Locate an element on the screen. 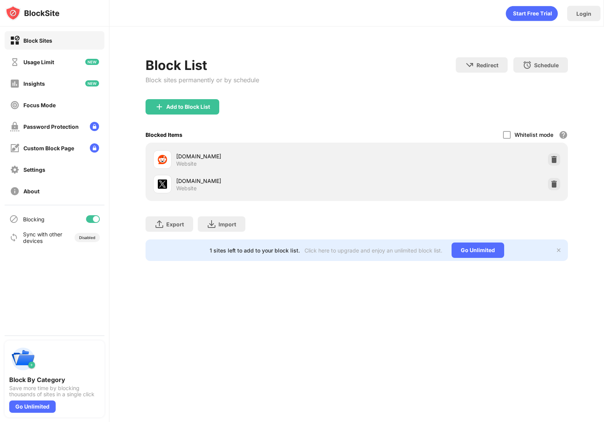  div: Add to Block List is located at coordinates (188, 107).